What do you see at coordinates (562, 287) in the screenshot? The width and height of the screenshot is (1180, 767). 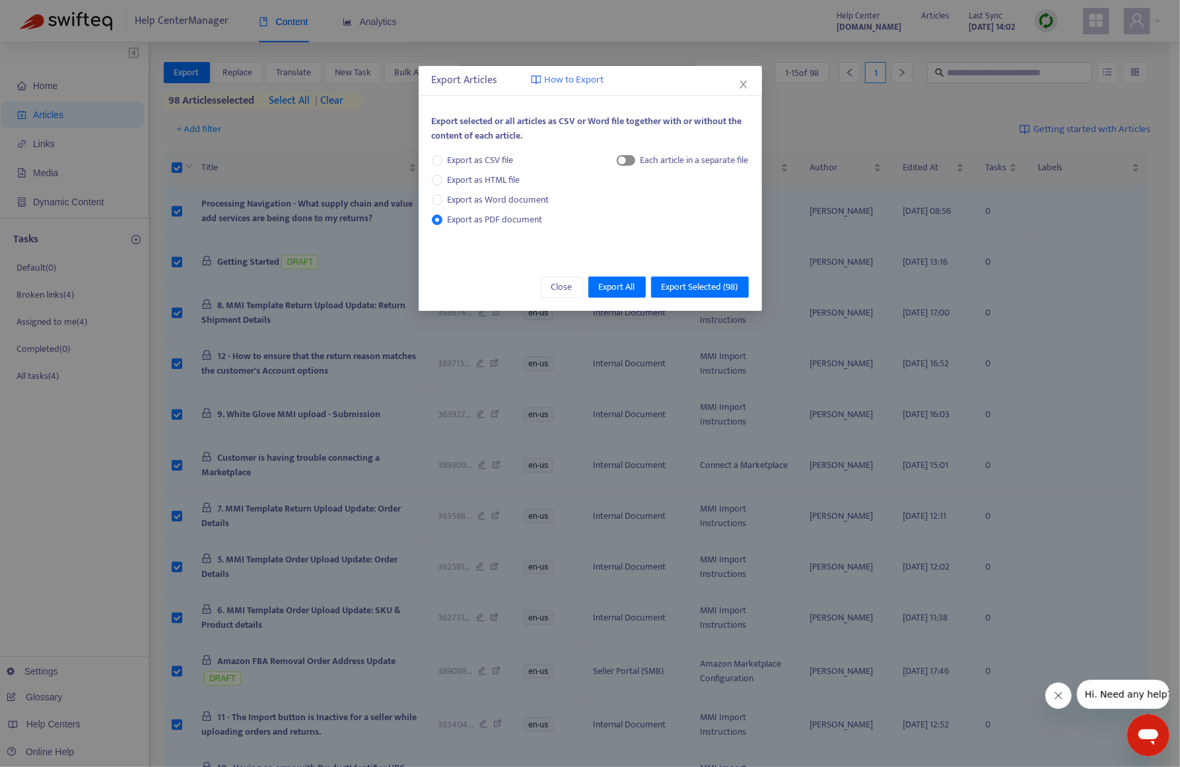 I see `span: Close` at bounding box center [562, 287].